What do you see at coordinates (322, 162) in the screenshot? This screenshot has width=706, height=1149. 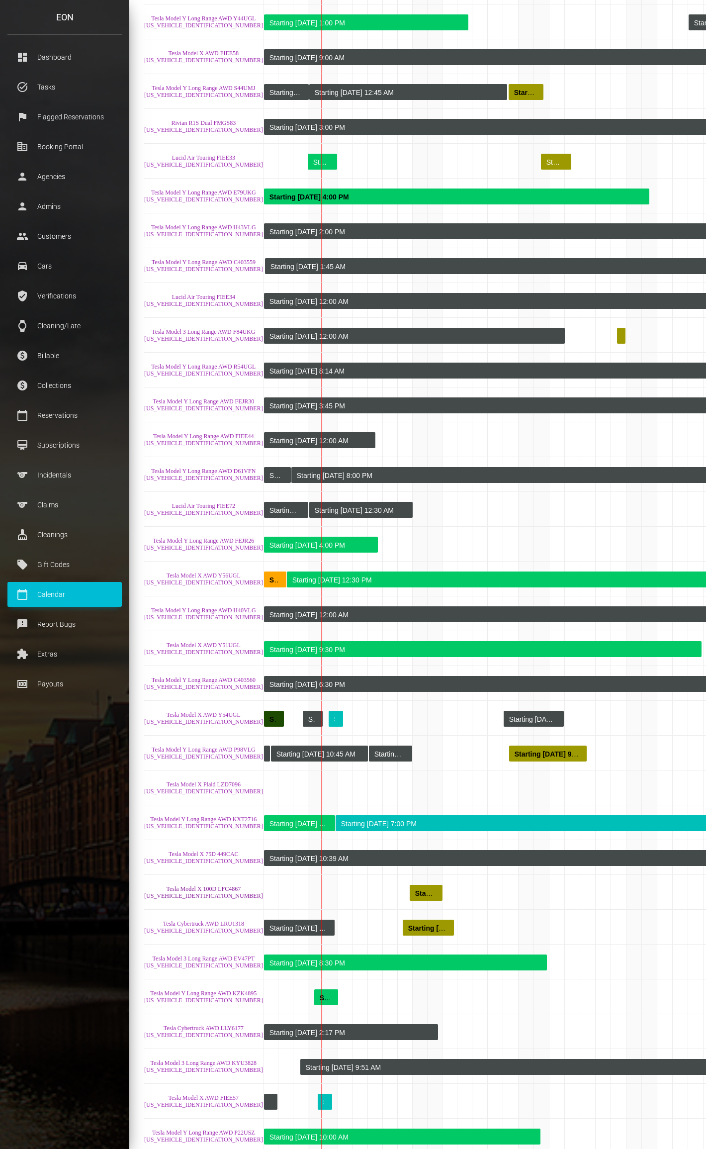 I see `div: Rented for 2 days by Kevin Galley . Current status is rental .` at bounding box center [322, 162].